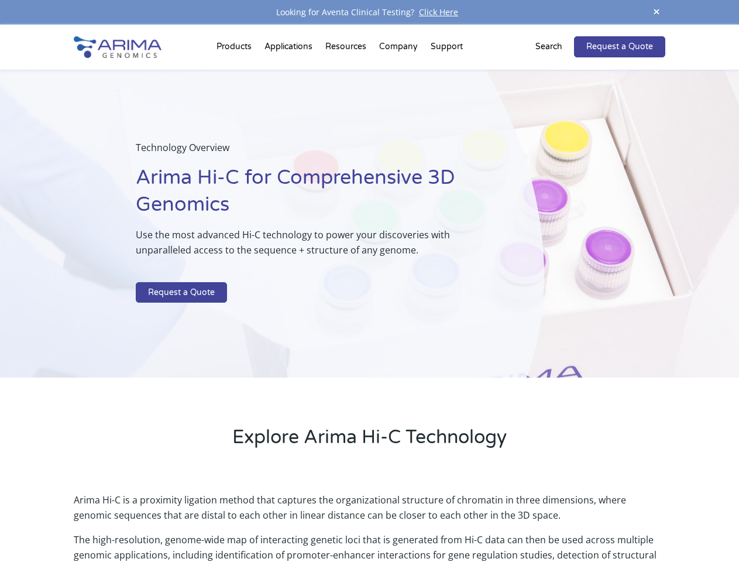  What do you see at coordinates (118, 47) in the screenshot?
I see `img: Arima-Genomics-logo` at bounding box center [118, 47].